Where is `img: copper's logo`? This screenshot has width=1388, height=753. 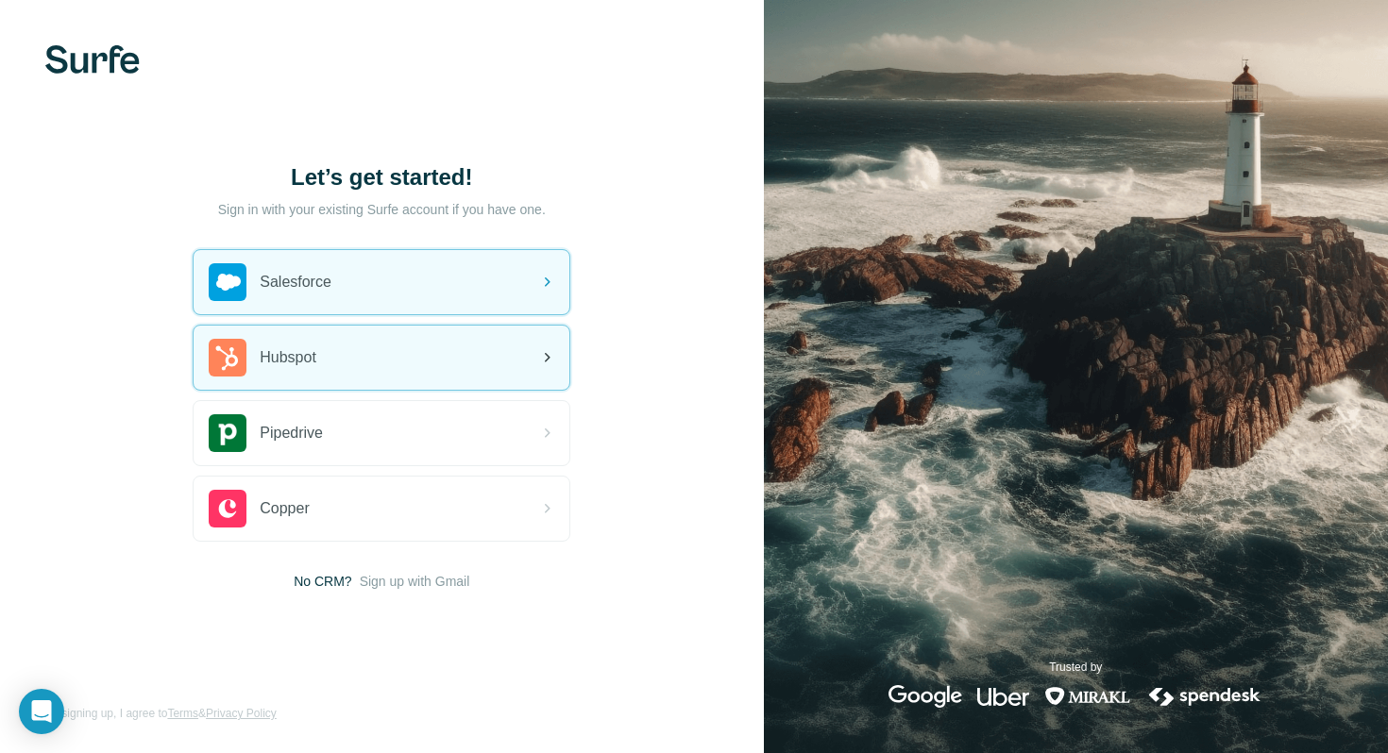
img: copper's logo is located at coordinates (228, 509).